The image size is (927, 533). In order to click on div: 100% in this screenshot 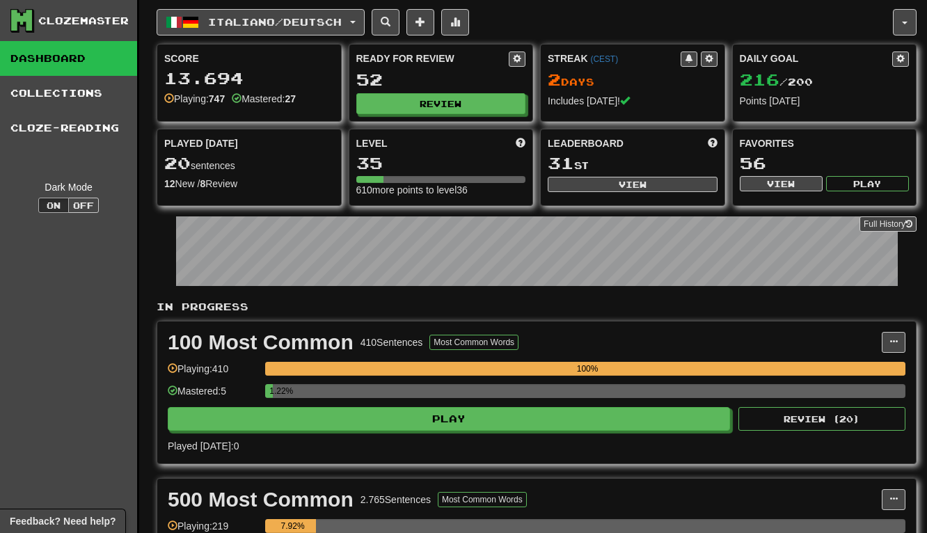, I will do `click(587, 369)`.